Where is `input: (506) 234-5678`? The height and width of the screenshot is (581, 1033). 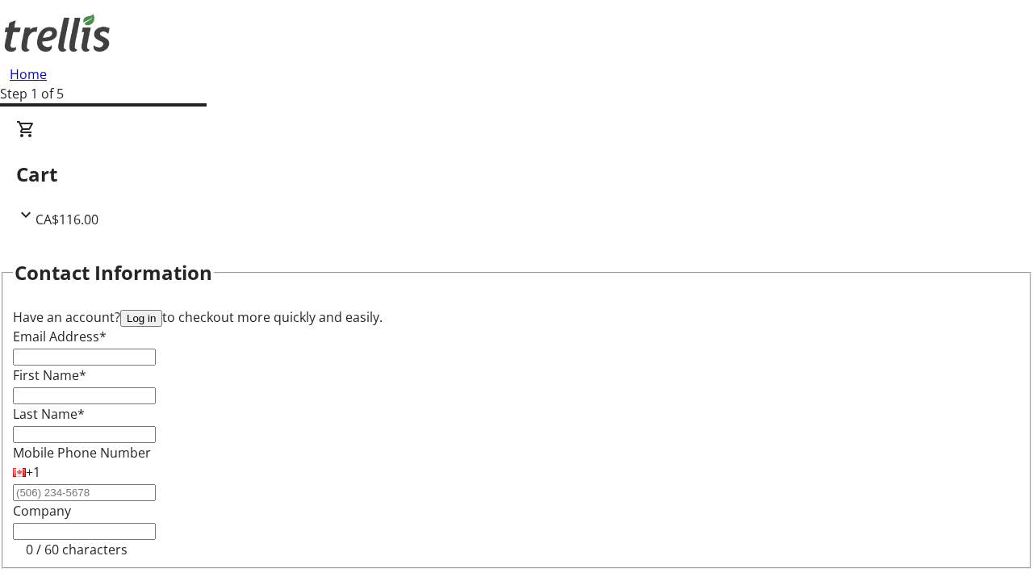 input: (506) 234-5678 is located at coordinates (84, 492).